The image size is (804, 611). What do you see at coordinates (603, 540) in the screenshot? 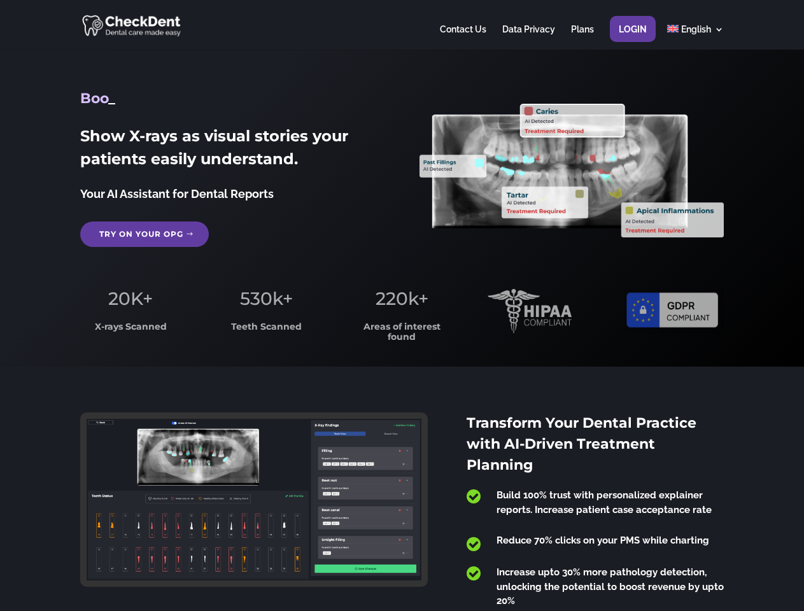
I see `span: Reduce 70% clicks on your PMS while charting` at bounding box center [603, 540].